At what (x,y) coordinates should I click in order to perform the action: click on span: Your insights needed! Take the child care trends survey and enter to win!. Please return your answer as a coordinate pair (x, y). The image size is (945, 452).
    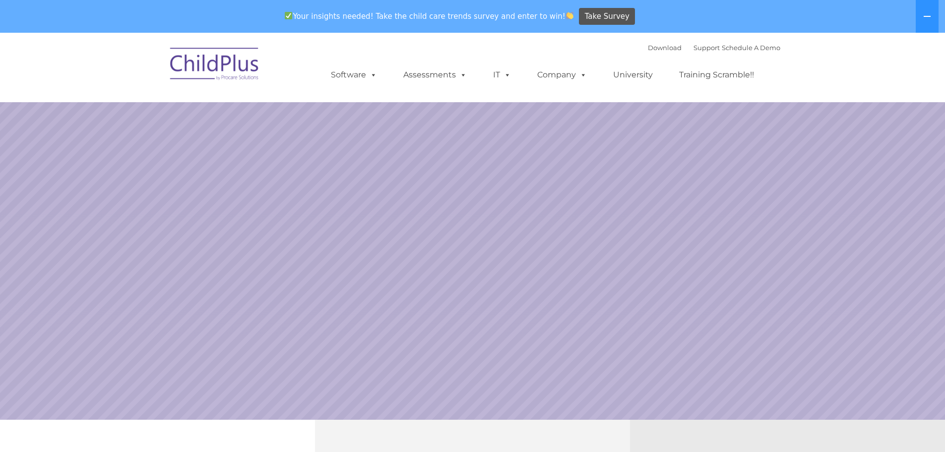
    Looking at the image, I should click on (429, 16).